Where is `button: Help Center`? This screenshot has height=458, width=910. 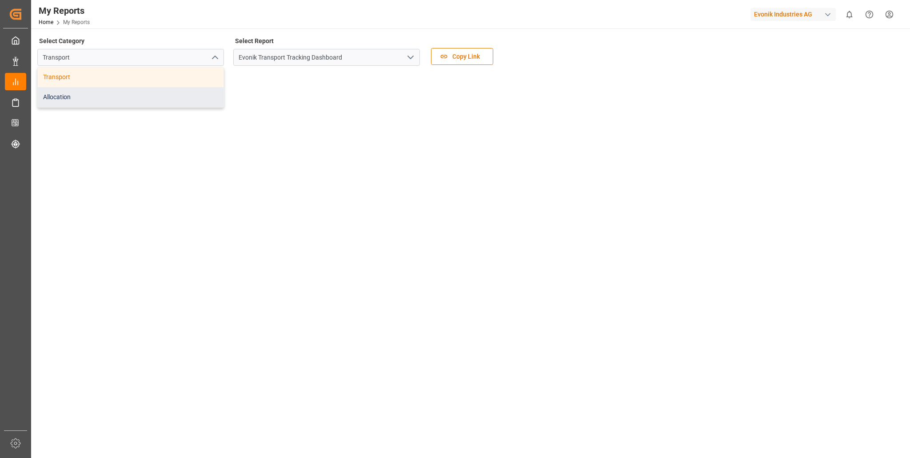 button: Help Center is located at coordinates (869, 14).